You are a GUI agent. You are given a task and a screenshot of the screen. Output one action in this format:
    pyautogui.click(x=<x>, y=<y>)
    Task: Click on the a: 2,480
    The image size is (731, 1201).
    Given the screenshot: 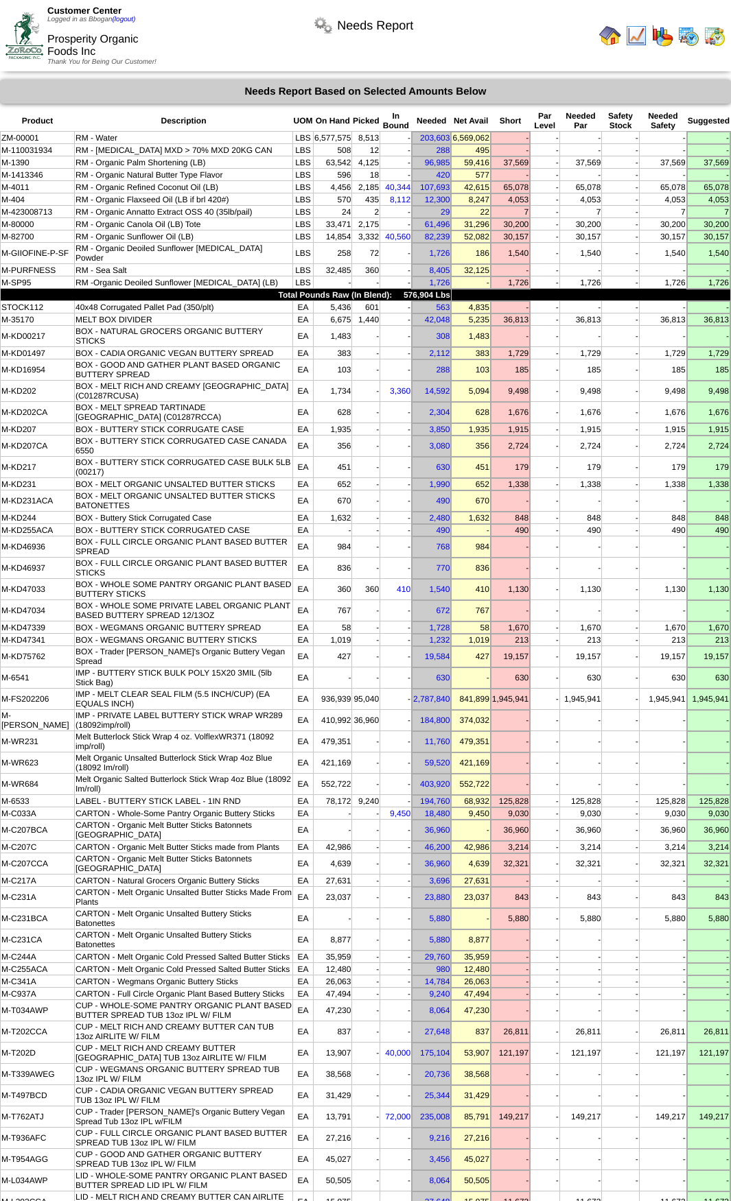 What is the action you would take?
    pyautogui.click(x=439, y=518)
    